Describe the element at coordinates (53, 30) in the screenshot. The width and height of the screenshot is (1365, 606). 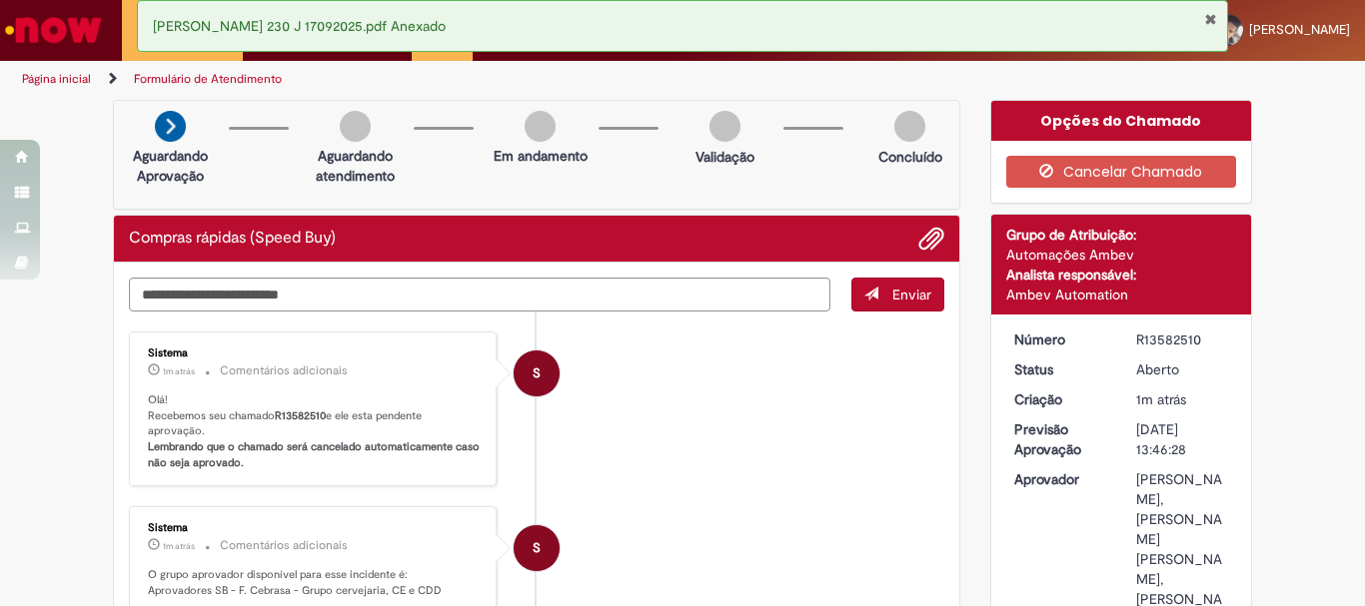
I see `img: ServiceNow` at that location.